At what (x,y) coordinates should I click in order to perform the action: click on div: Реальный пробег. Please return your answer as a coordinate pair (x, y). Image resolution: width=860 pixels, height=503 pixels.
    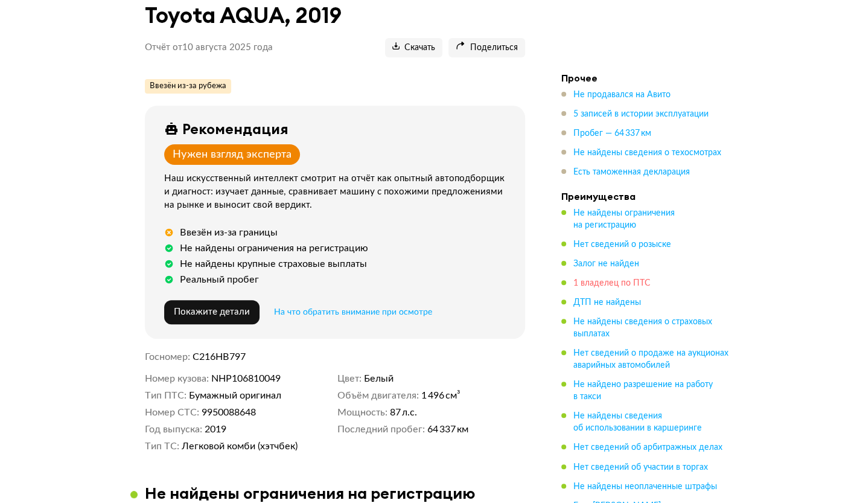
    Looking at the image, I should click on (219, 279).